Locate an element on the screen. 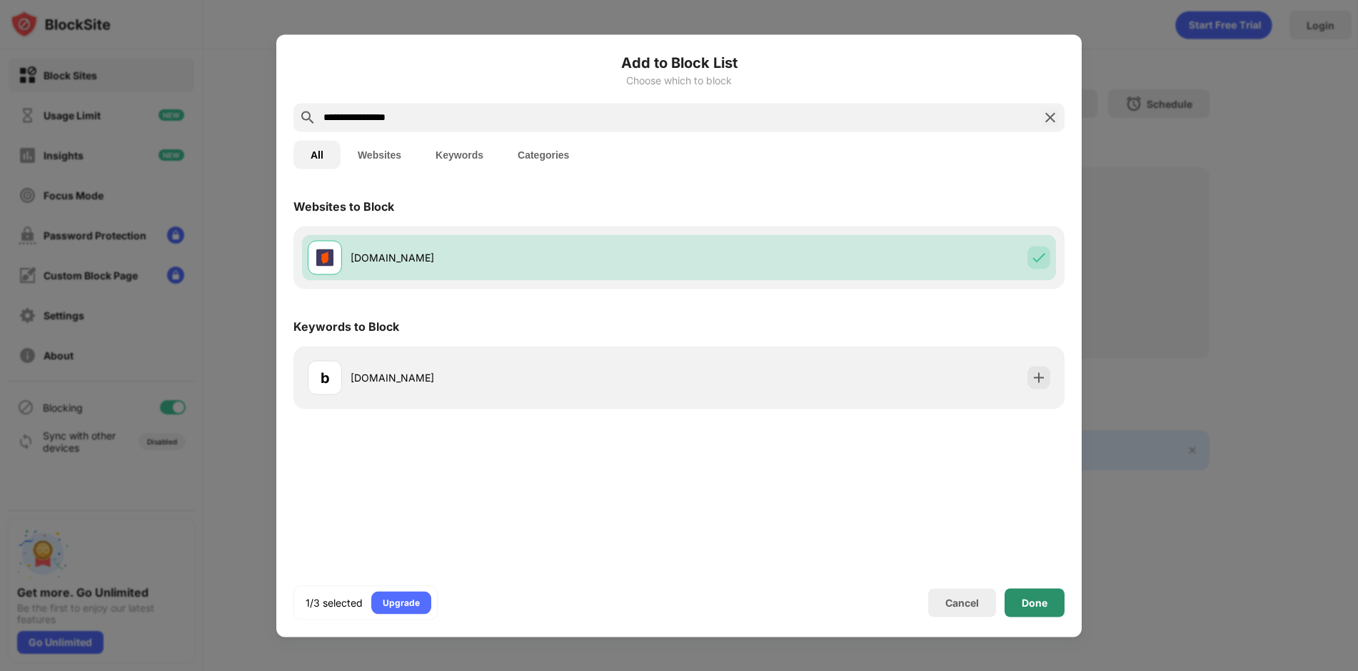 The image size is (1358, 671). button: All is located at coordinates (317, 154).